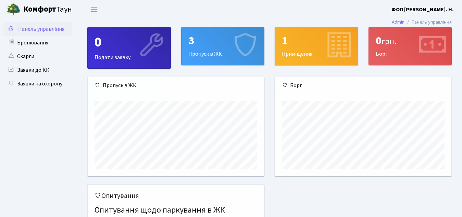 This screenshot has height=217, width=462. I want to click on span: Панель управління, so click(41, 29).